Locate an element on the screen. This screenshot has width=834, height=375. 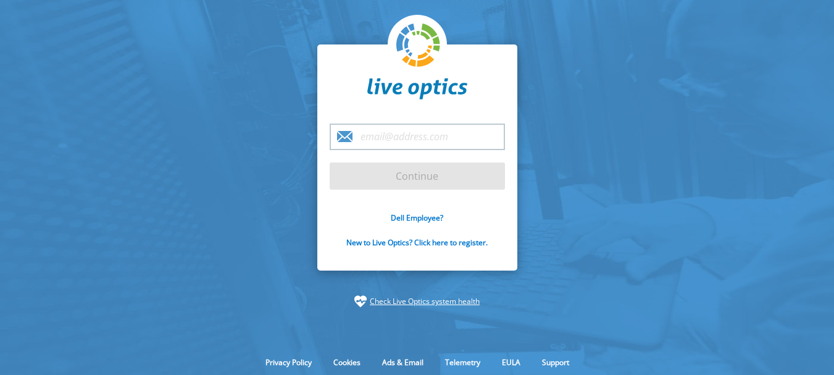
img: liveoptics-word.svg is located at coordinates (417, 89).